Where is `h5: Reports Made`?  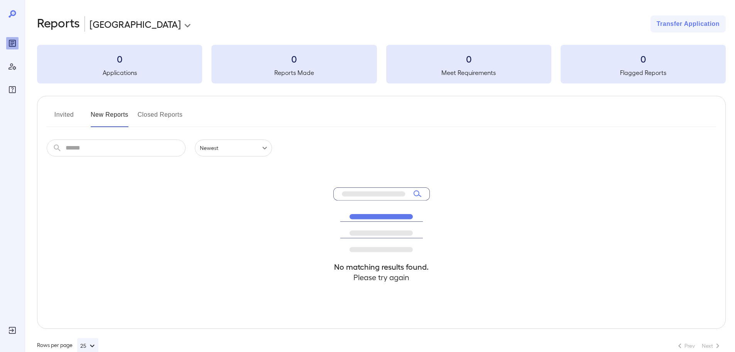
h5: Reports Made is located at coordinates (294, 73).